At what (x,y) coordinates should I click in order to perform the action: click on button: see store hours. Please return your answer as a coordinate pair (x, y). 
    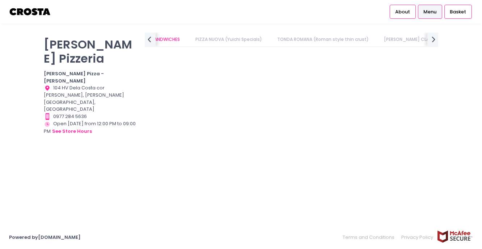
    Looking at the image, I should click on (72, 131).